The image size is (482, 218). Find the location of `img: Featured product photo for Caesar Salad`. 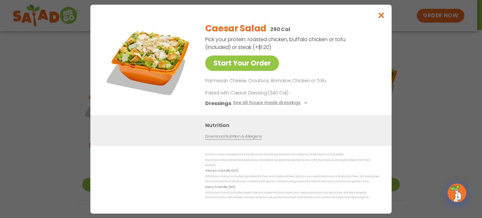

img: Featured product photo for Caesar Salad is located at coordinates (148, 61).